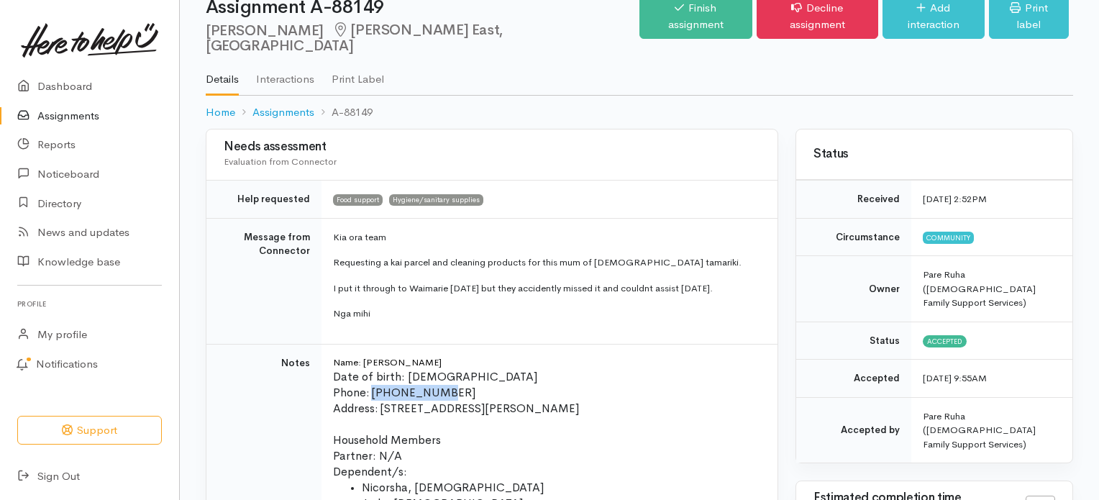  Describe the element at coordinates (280, 161) in the screenshot. I see `span: Evaluation from Connector` at that location.